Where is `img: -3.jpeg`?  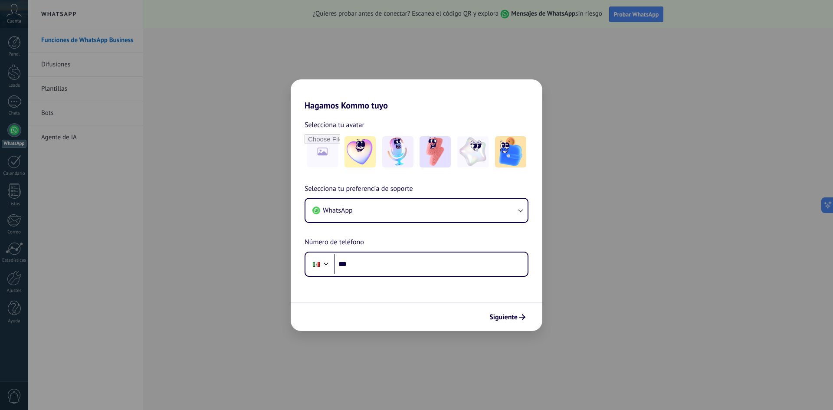 img: -3.jpeg is located at coordinates (435, 152).